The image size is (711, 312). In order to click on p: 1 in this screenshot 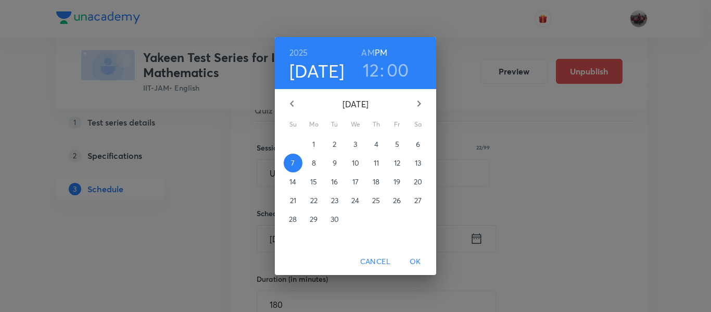, I will do `click(313, 144)`.